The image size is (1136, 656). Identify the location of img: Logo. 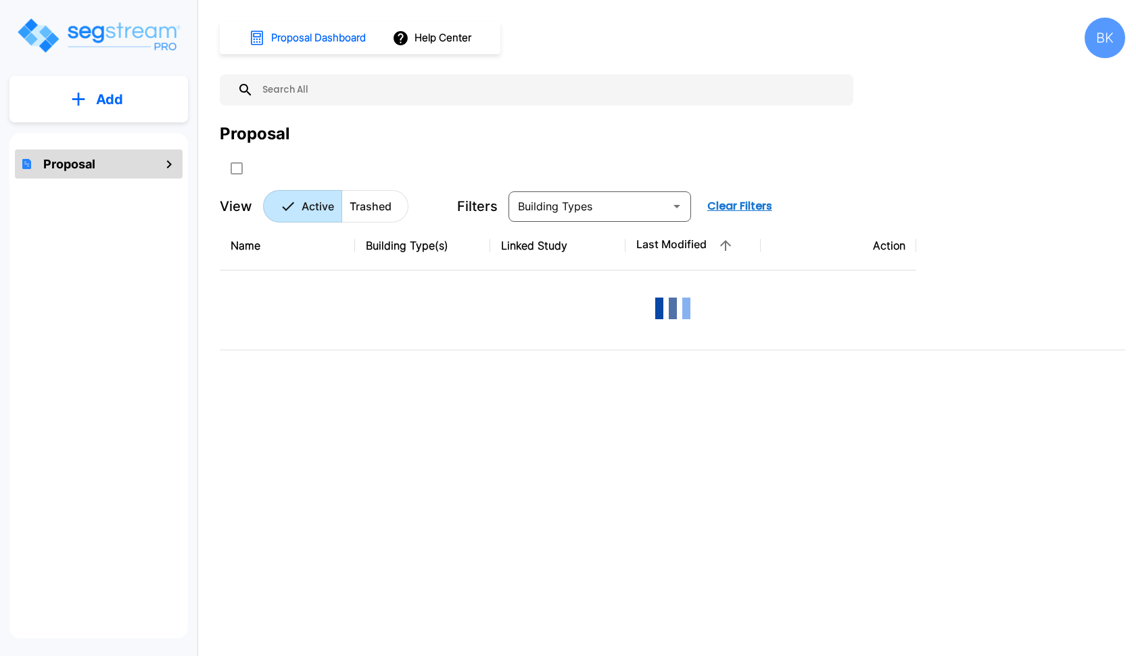
(98, 35).